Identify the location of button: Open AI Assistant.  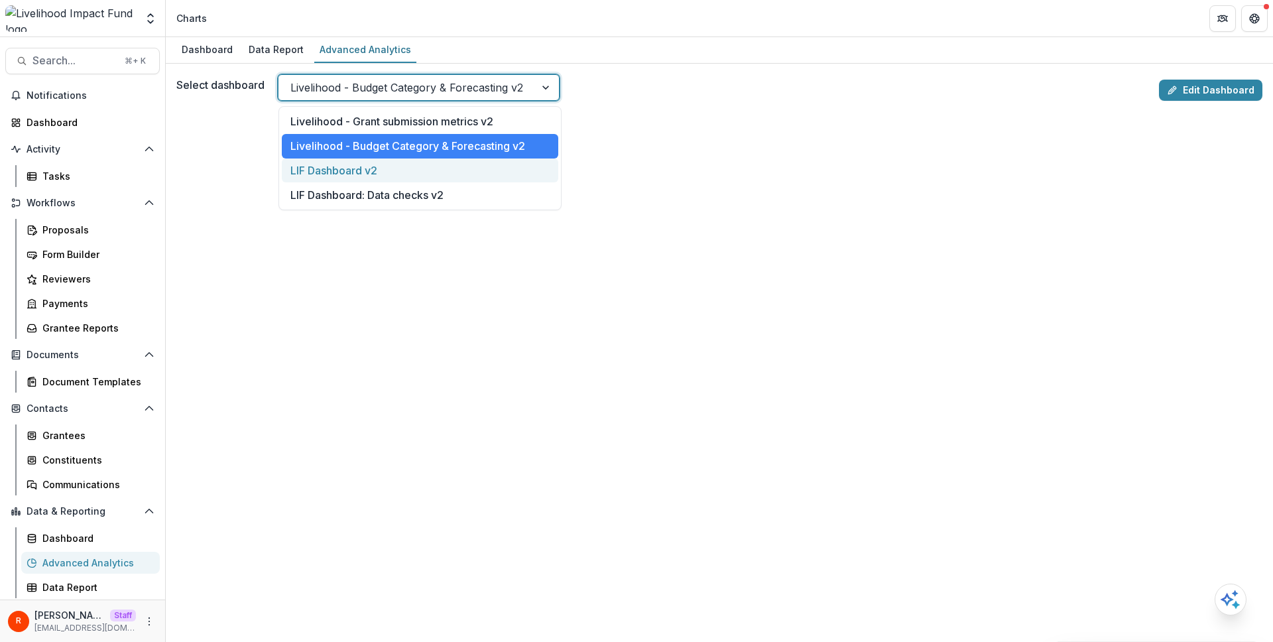
(1231, 599).